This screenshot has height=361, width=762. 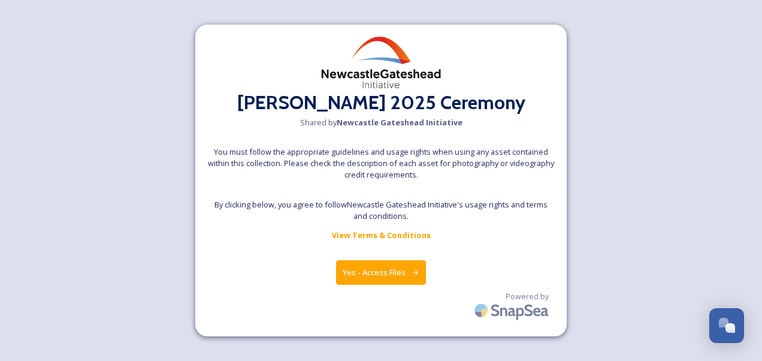 I want to click on strong: View Terms & Conditions, so click(x=381, y=235).